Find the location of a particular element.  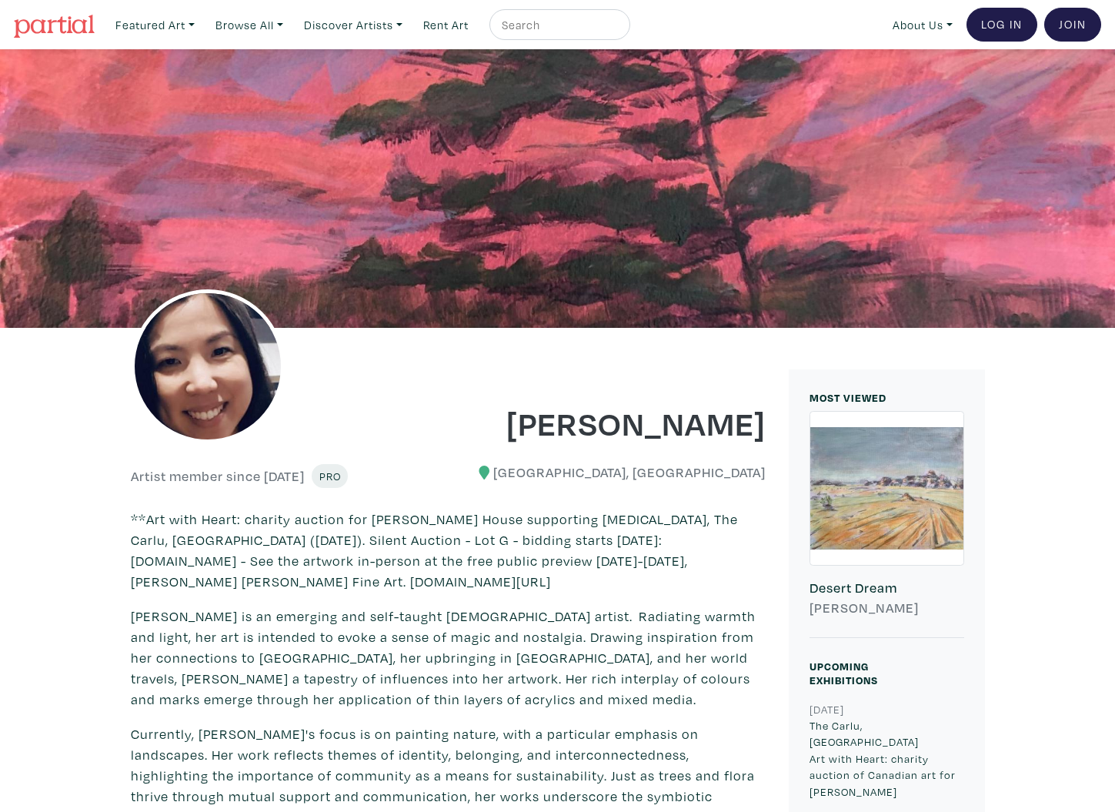

a: Featured Art is located at coordinates (155, 25).